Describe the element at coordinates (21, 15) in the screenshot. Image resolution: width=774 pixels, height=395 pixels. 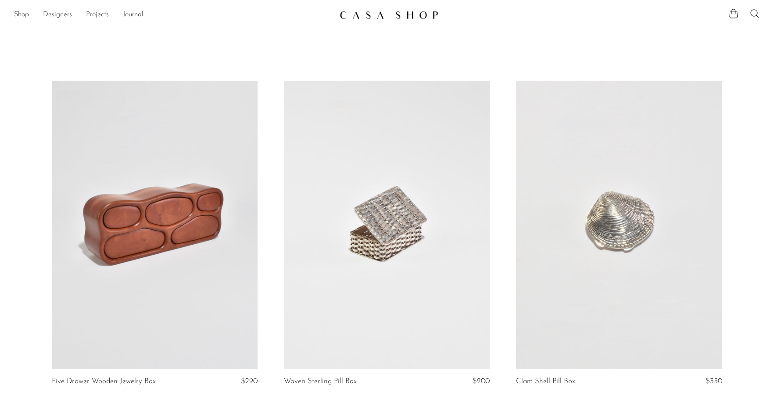
I see `a: Shop` at that location.